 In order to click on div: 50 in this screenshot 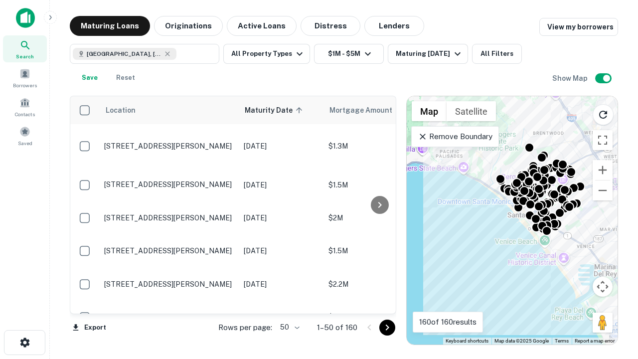, I will do `click(289, 327)`.